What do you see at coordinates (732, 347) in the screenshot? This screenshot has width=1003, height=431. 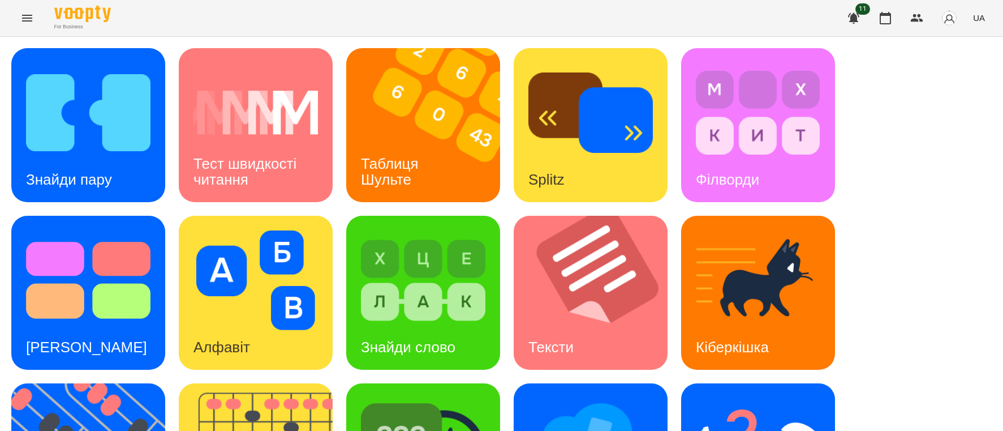 I see `h3: Кіберкішка` at bounding box center [732, 347].